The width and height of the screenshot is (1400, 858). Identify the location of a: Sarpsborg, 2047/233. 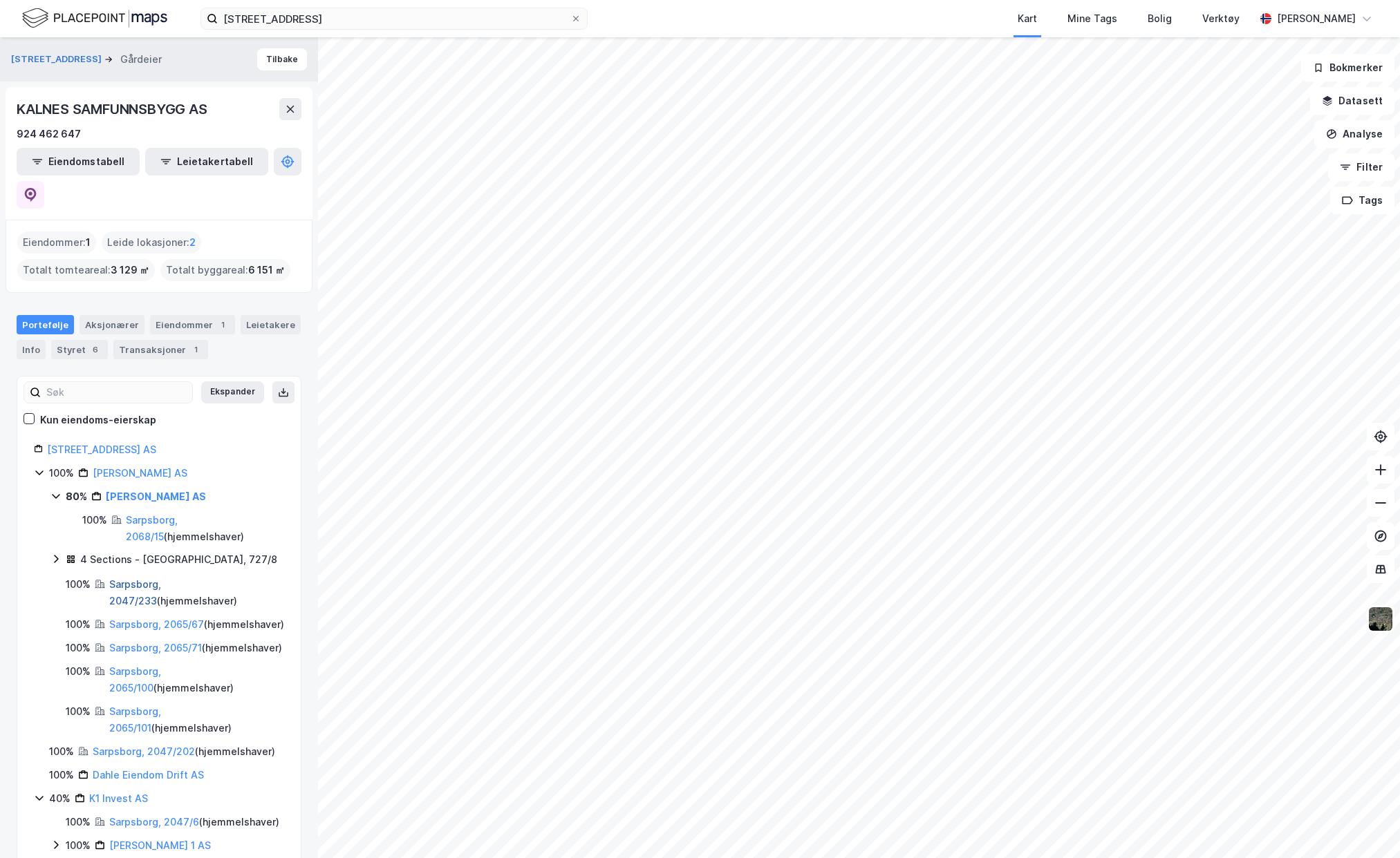
(135, 592).